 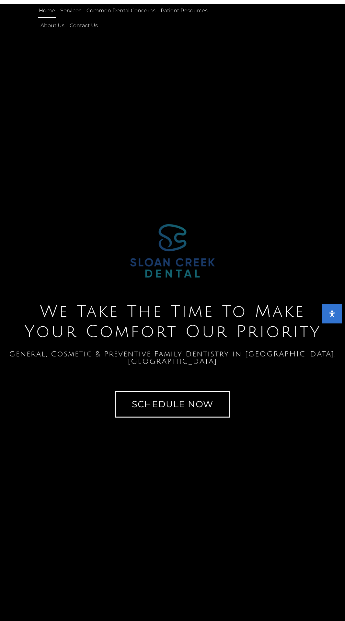 What do you see at coordinates (47, 11) in the screenshot?
I see `a: Home` at bounding box center [47, 11].